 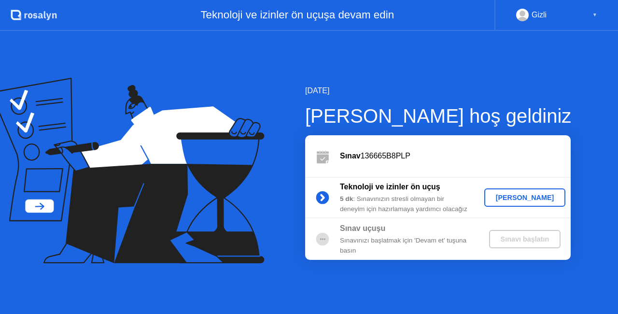 What do you see at coordinates (346, 198) in the screenshot?
I see `b: 5 dk` at bounding box center [346, 198].